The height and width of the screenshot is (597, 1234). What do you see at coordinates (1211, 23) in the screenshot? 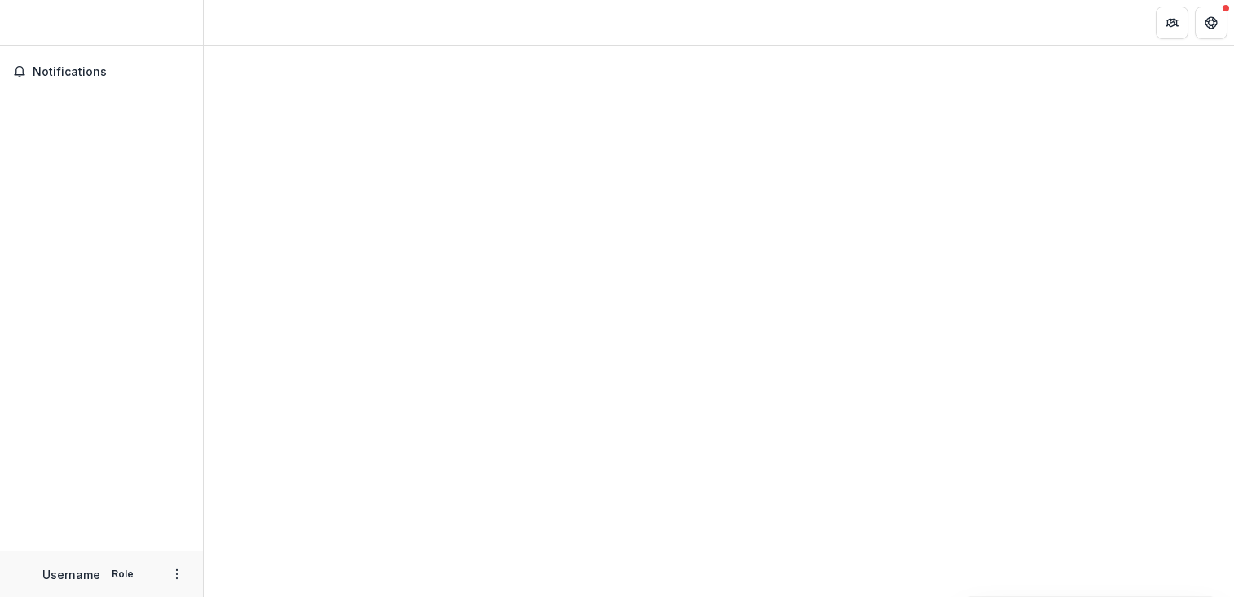
I see `button: Get Help` at bounding box center [1211, 23].